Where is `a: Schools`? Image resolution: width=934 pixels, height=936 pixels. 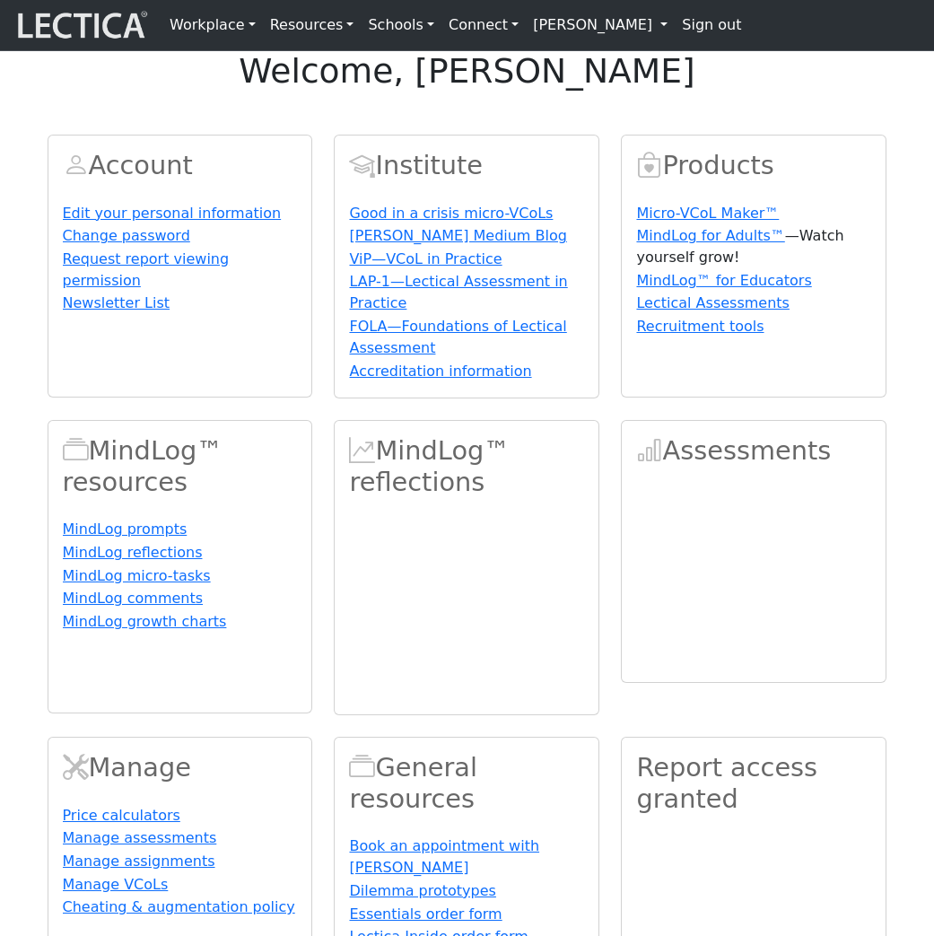
a: Schools is located at coordinates (401, 25).